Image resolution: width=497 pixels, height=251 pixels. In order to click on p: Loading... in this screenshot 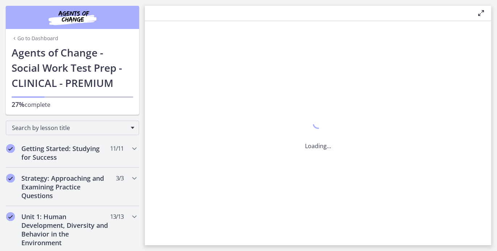, I will do `click(318, 146)`.